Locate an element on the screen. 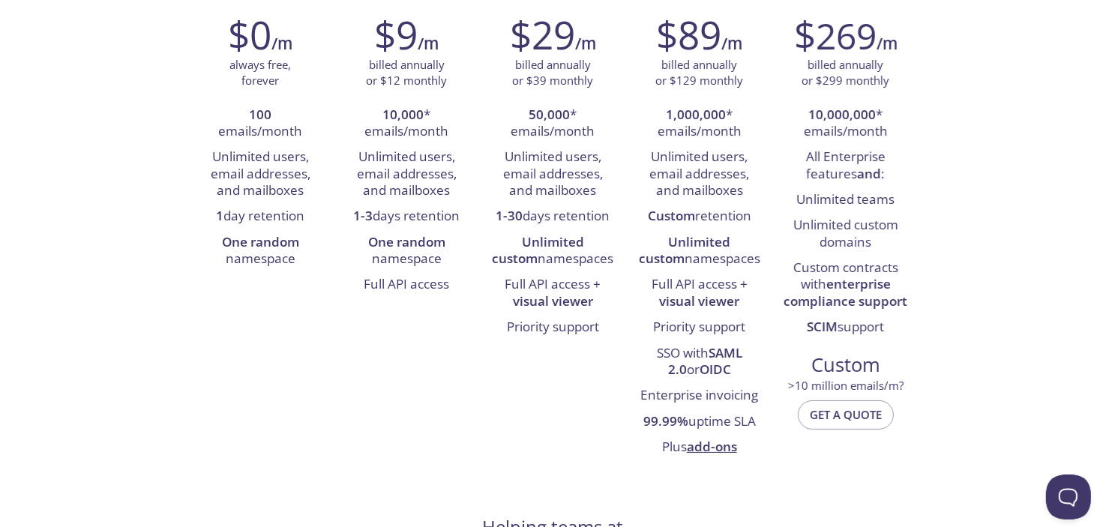 This screenshot has height=527, width=1106. strong: 1-30 is located at coordinates (510, 215).